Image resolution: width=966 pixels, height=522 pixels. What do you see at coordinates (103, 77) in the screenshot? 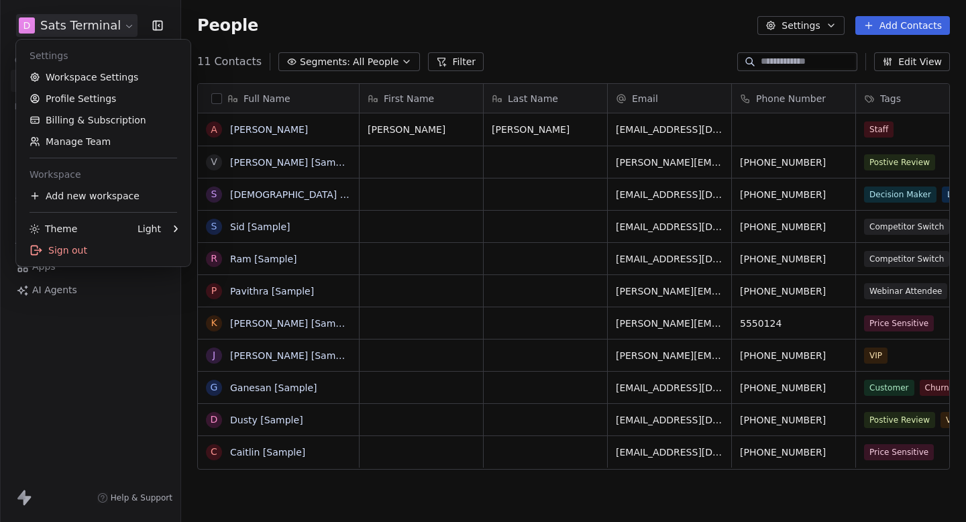
I see `a: Workspace Settings` at bounding box center [103, 77].